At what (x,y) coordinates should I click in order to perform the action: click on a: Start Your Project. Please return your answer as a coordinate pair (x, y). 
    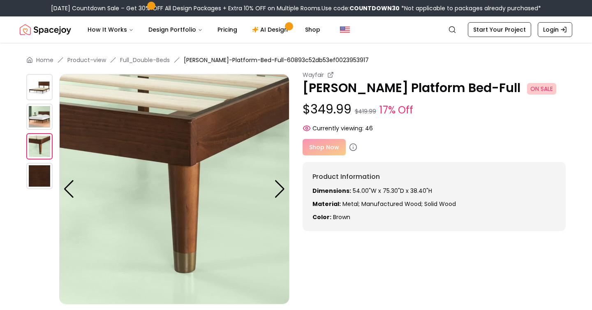
    Looking at the image, I should click on (499, 30).